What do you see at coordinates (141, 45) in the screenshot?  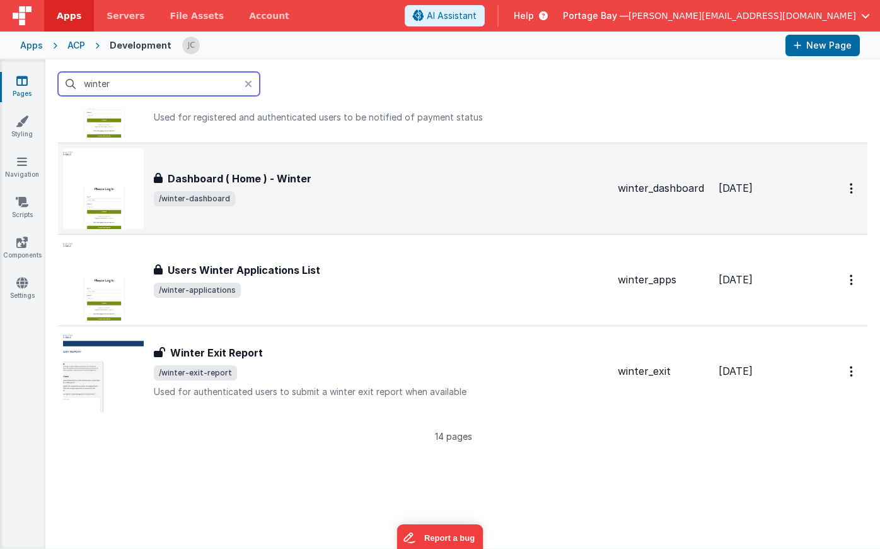 I see `div: Development` at bounding box center [141, 45].